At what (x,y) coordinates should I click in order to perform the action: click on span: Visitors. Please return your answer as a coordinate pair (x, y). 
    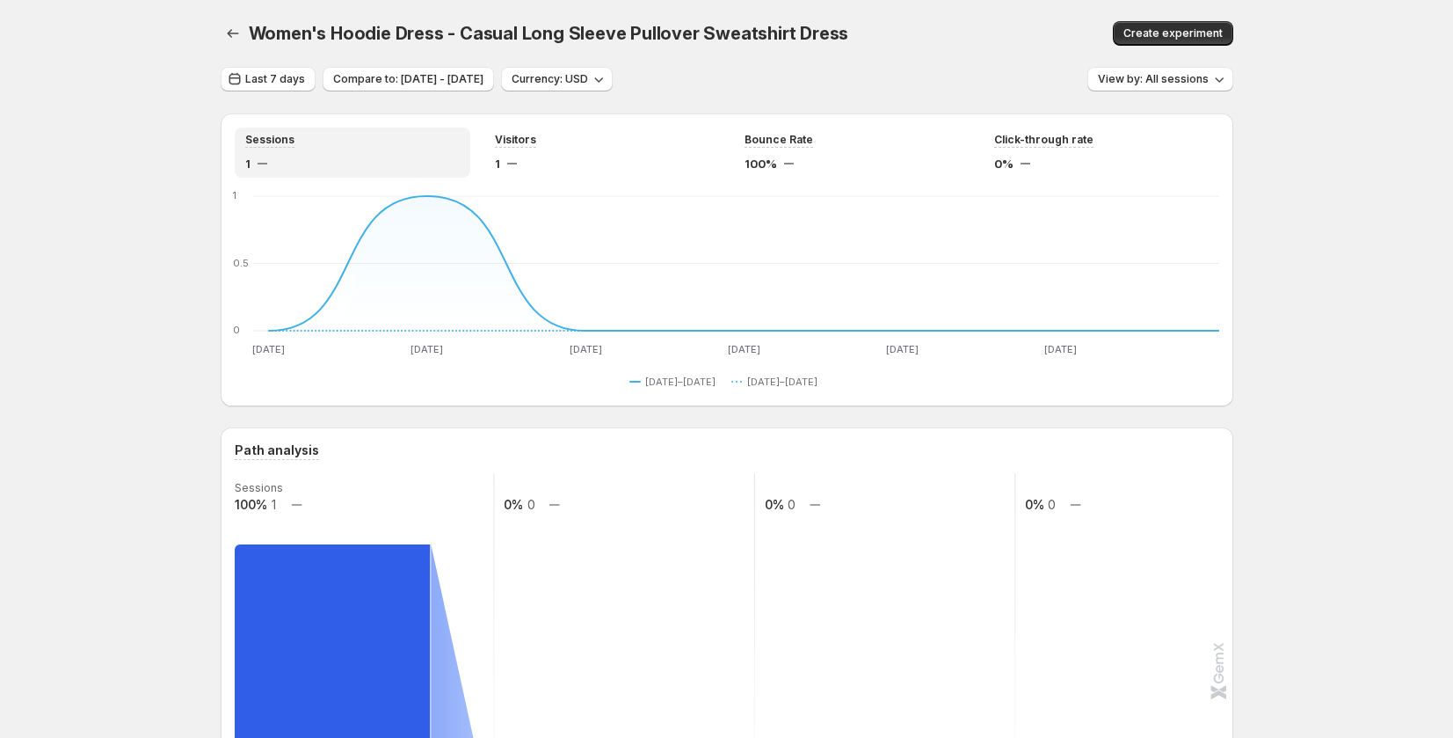
    Looking at the image, I should click on (515, 140).